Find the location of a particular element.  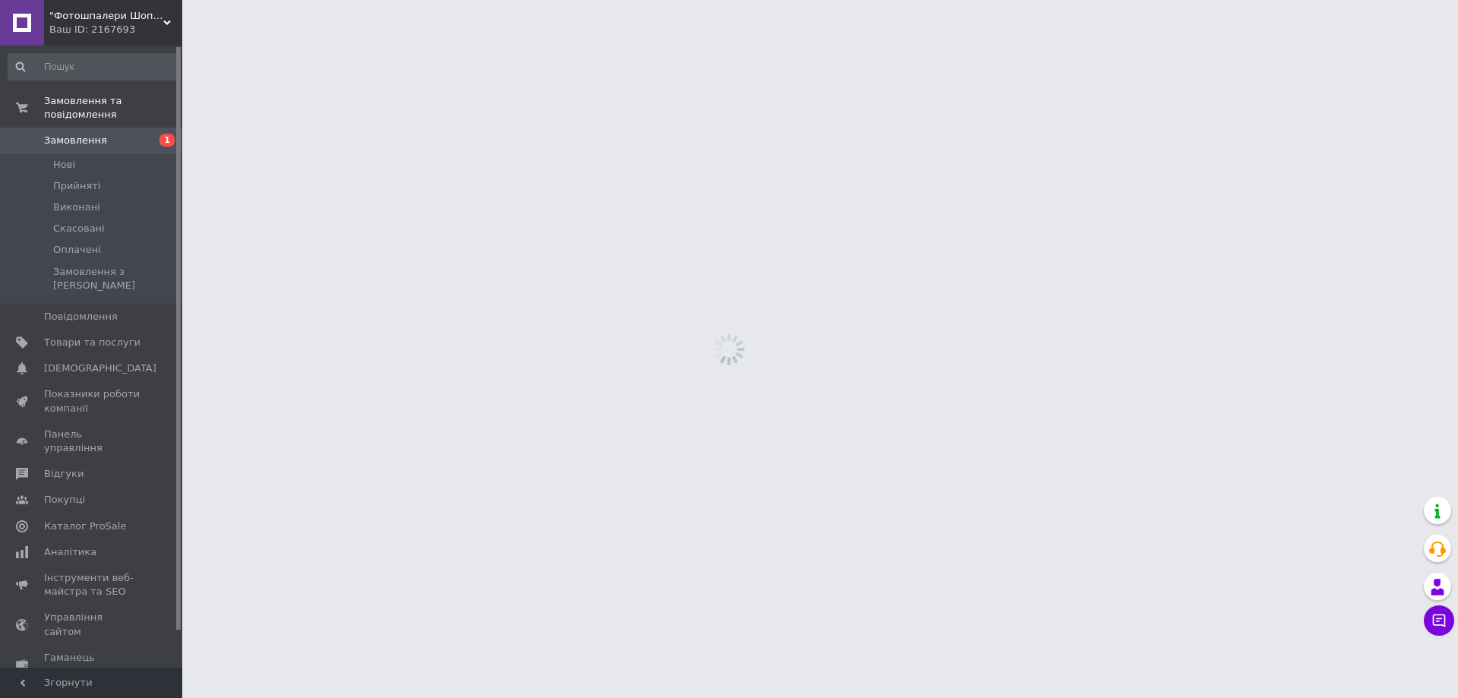

span: Замовлення is located at coordinates (75, 140).